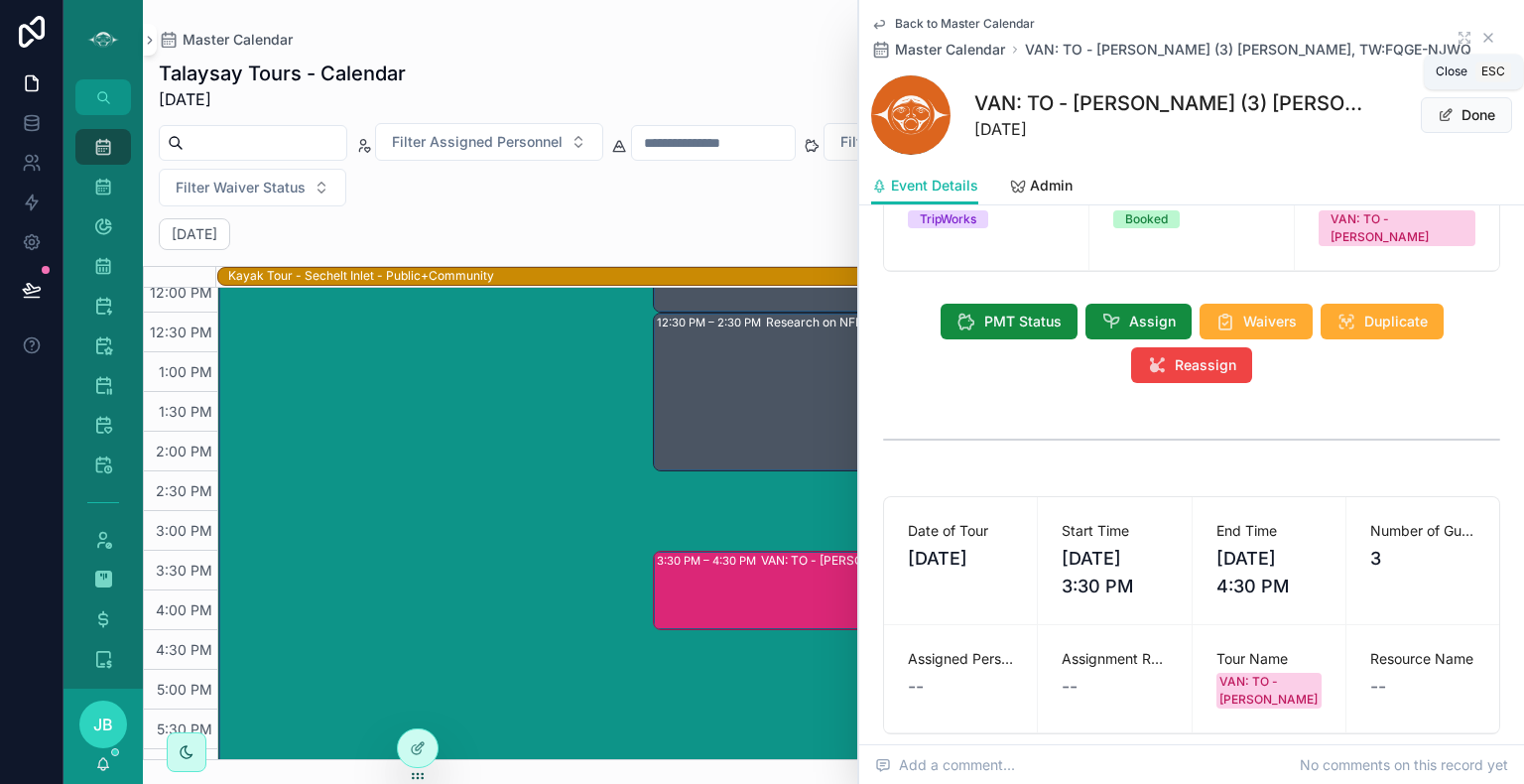 The width and height of the screenshot is (1524, 784). Describe the element at coordinates (1023, 321) in the screenshot. I see `span: PMT Status` at that location.